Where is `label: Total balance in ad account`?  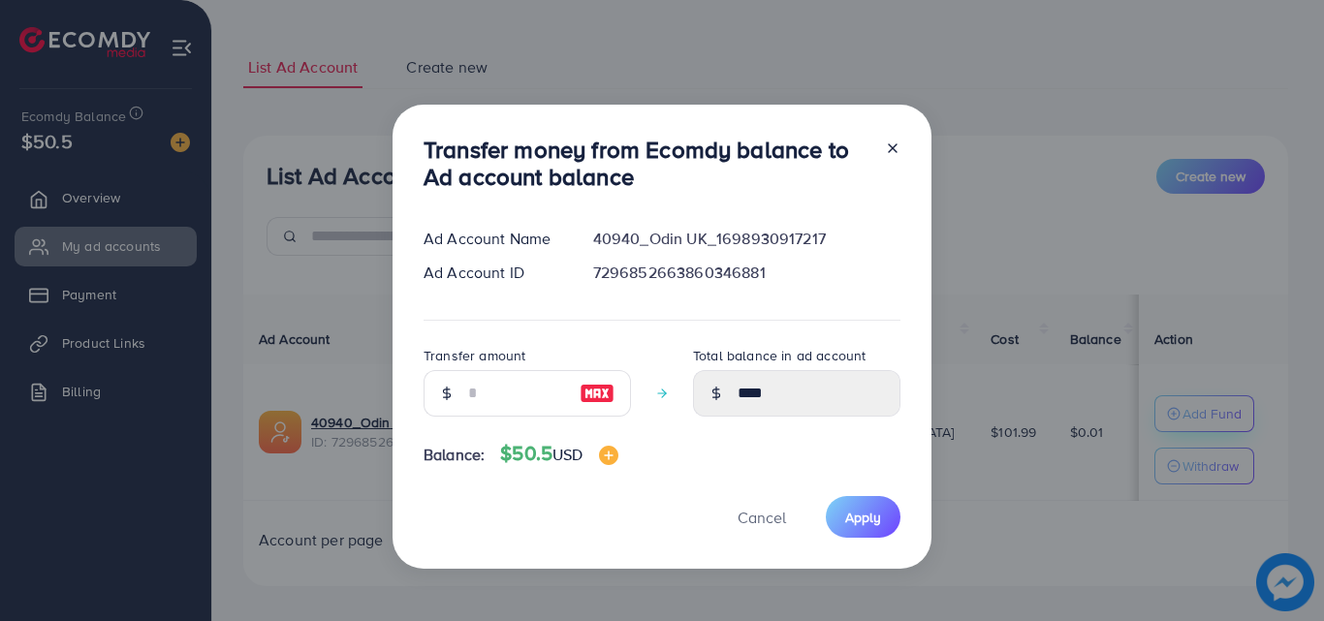
label: Total balance in ad account is located at coordinates (779, 356).